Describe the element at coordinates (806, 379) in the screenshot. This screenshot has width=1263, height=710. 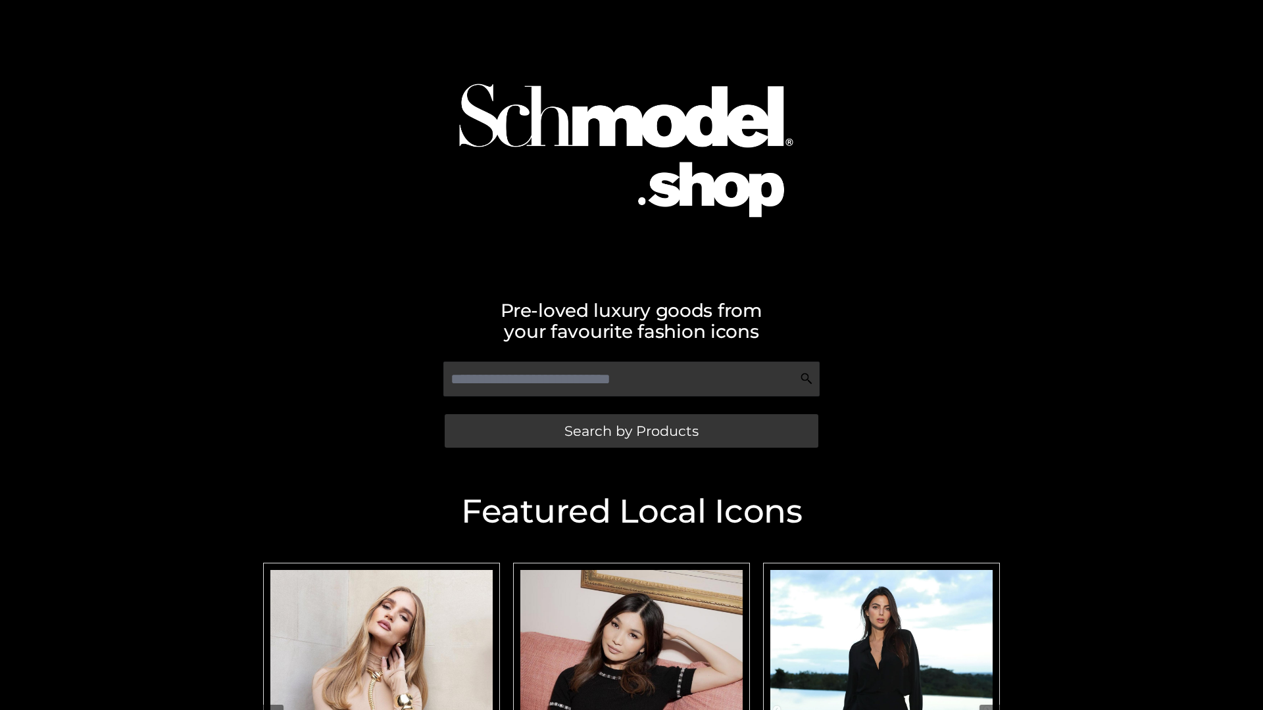
I see `img: Search Icon` at that location.